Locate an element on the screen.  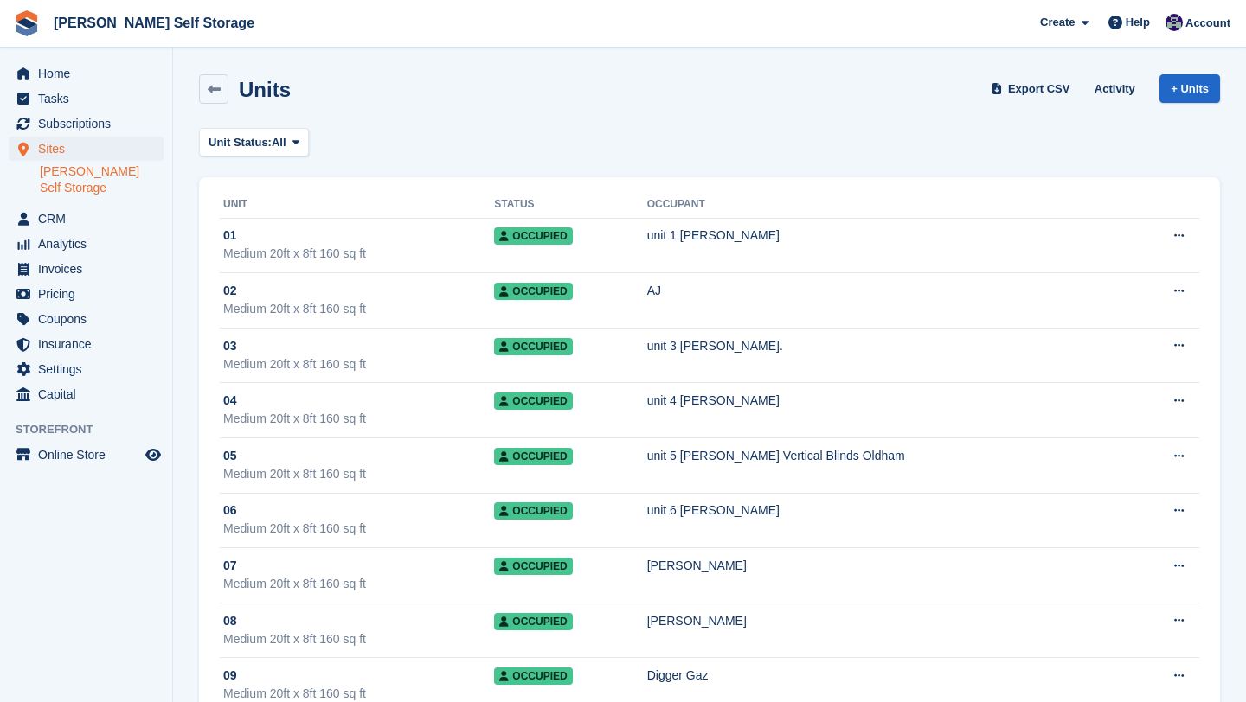
span: 02 is located at coordinates (230, 291).